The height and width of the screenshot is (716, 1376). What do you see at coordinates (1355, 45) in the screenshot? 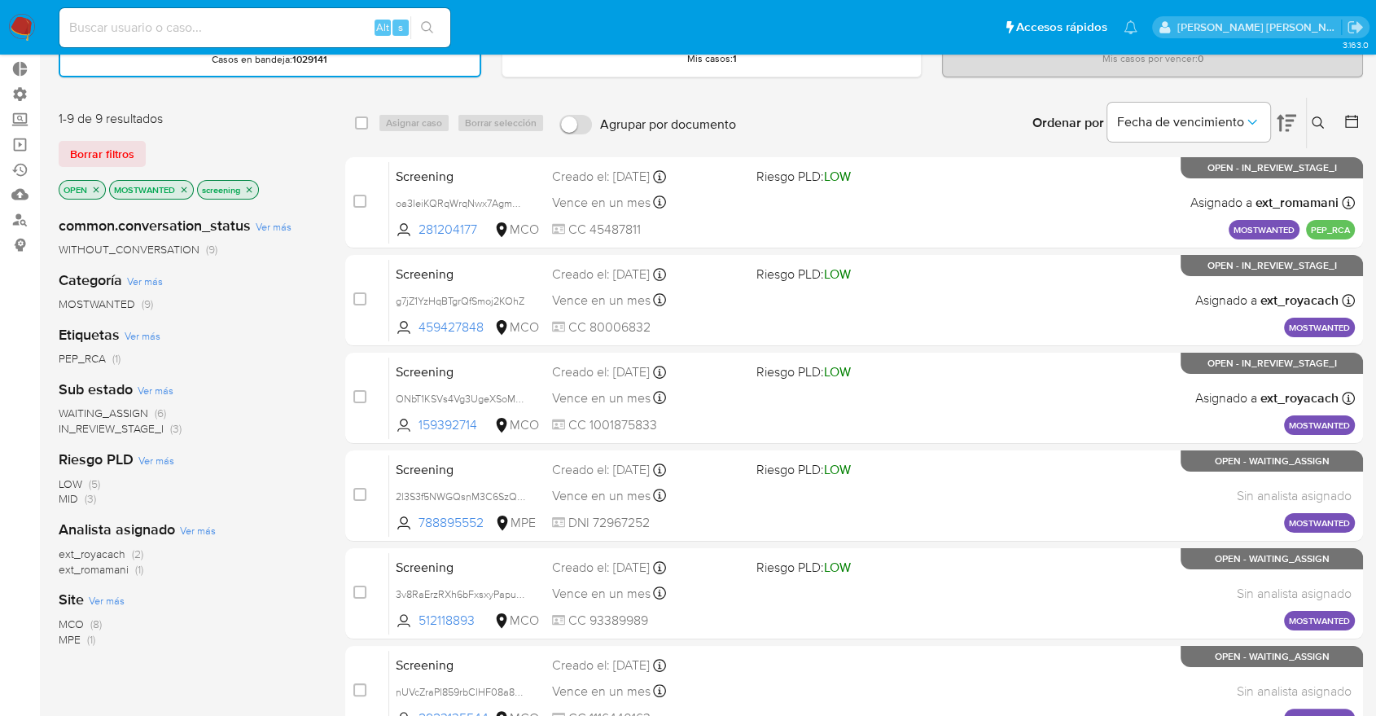
I see `span: 3.163.0` at bounding box center [1355, 45].